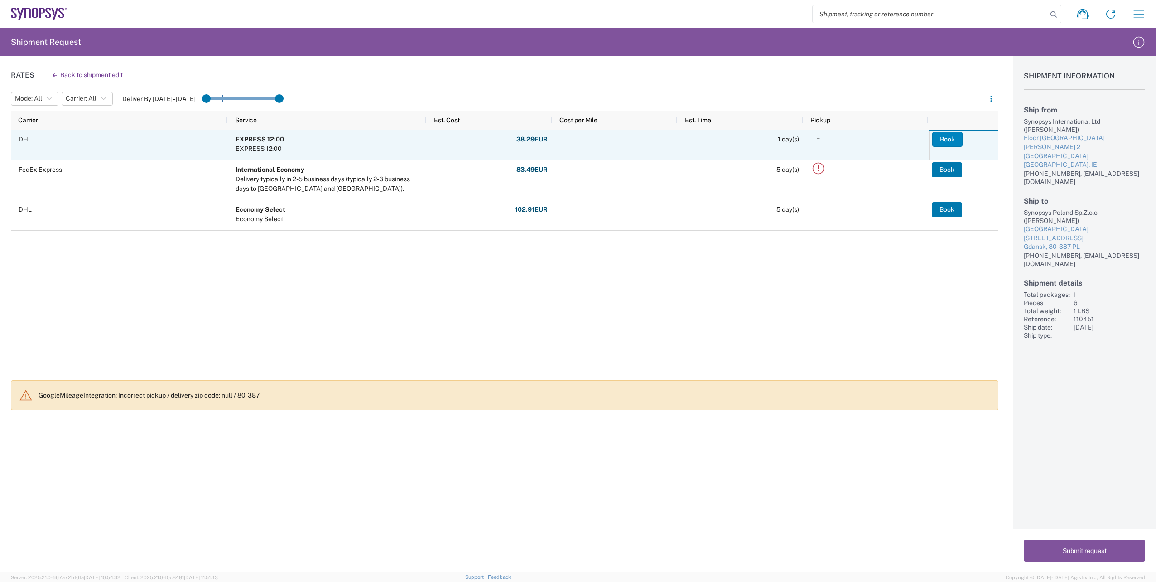 This screenshot has width=1156, height=582. Describe the element at coordinates (532, 139) in the screenshot. I see `span: 38.29 EUR` at that location.